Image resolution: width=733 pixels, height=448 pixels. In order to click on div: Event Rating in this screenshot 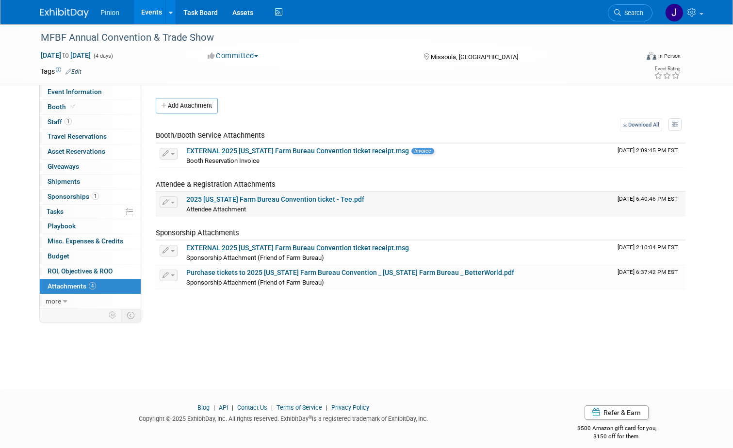, I will do `click(667, 69)`.